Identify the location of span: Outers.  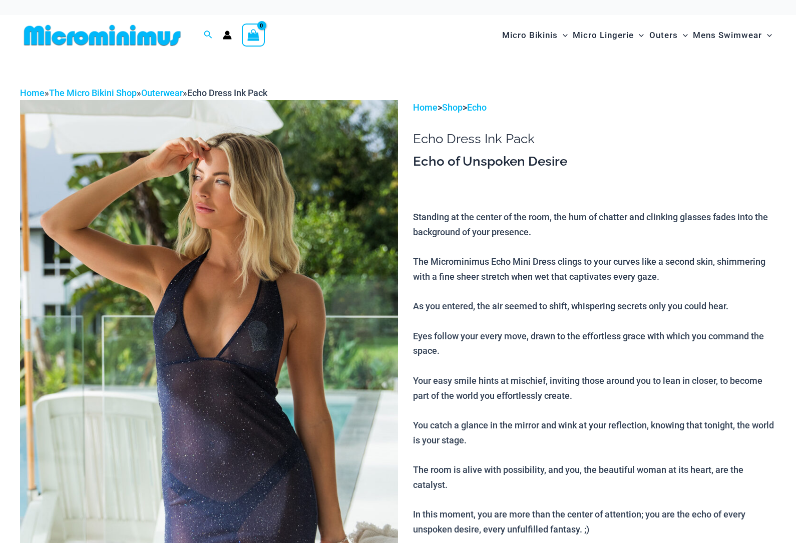
(664, 35).